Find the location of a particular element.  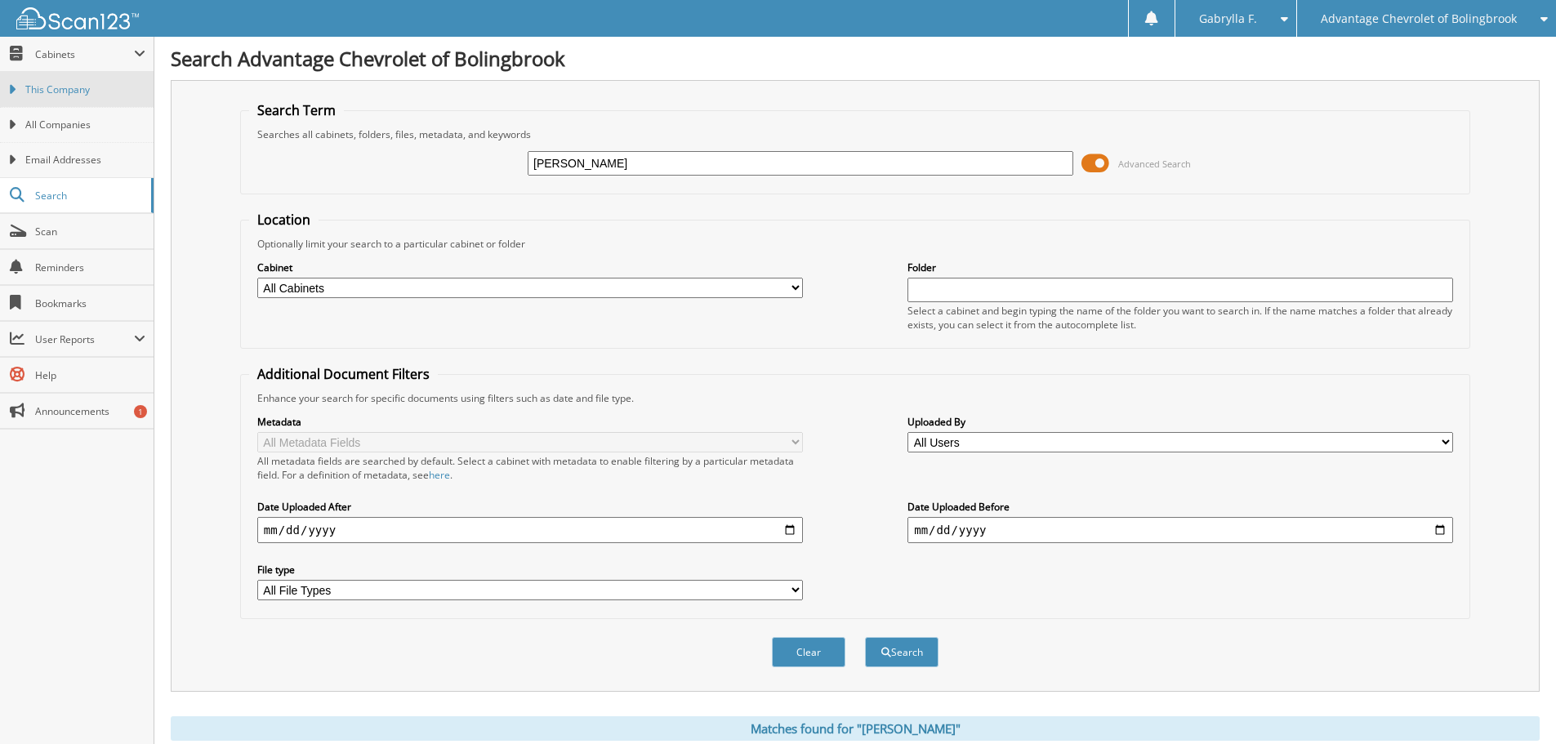

label: Date Uploaded Before is located at coordinates (1180, 506).